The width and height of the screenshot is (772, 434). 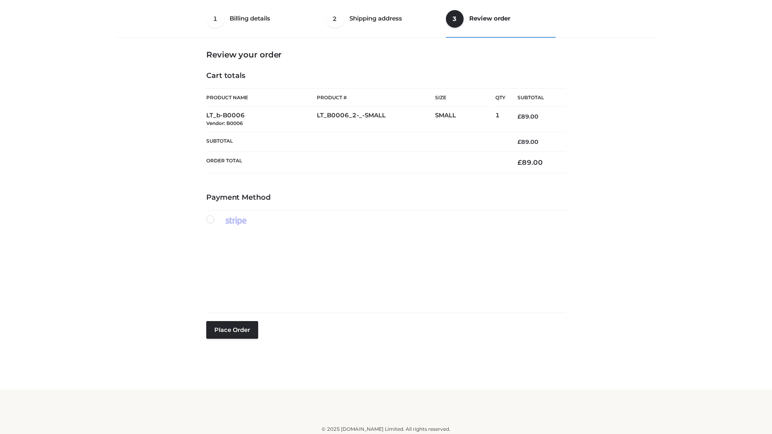 I want to click on td: SMALL, so click(x=465, y=119).